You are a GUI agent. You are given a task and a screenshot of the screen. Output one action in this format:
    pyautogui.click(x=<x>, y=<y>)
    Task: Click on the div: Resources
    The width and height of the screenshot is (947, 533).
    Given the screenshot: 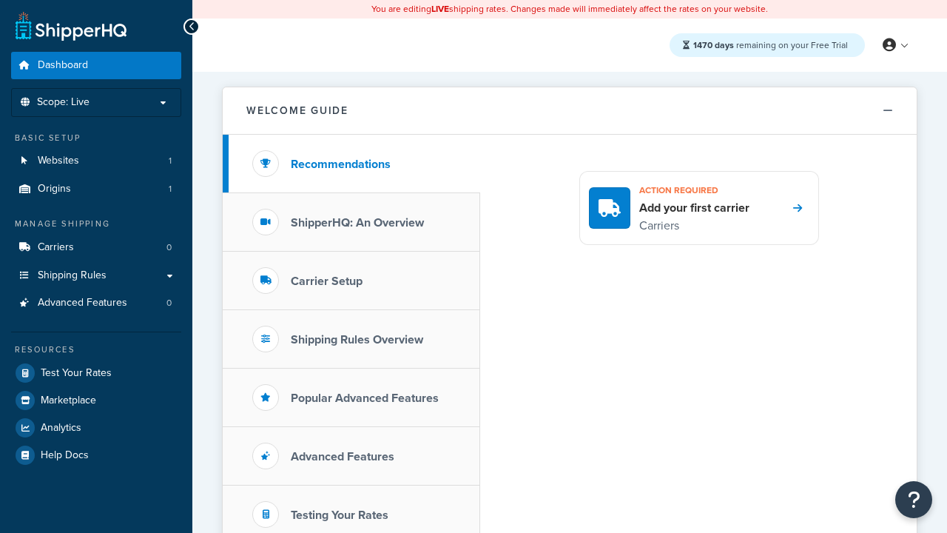 What is the action you would take?
    pyautogui.click(x=96, y=349)
    